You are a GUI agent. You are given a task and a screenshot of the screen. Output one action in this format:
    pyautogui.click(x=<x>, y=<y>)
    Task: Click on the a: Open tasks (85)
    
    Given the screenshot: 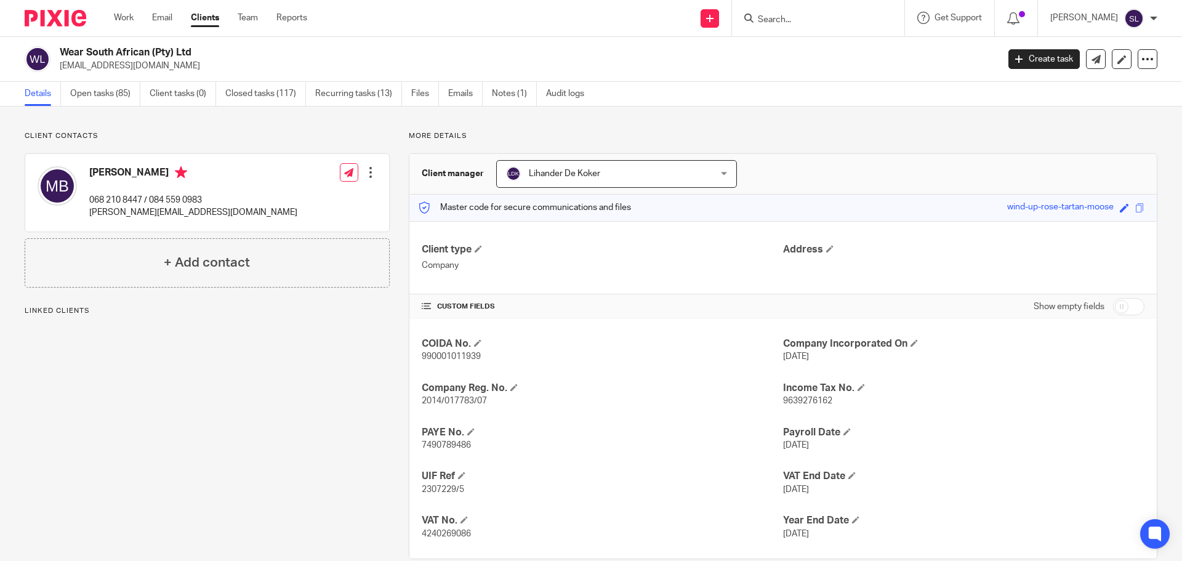 What is the action you would take?
    pyautogui.click(x=105, y=94)
    